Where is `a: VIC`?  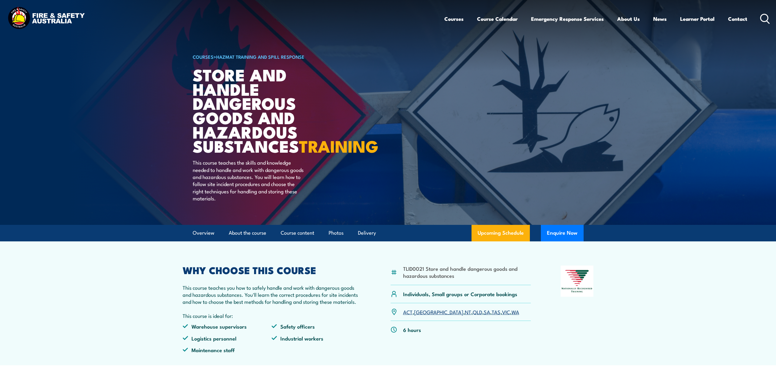 a: VIC is located at coordinates (506, 311).